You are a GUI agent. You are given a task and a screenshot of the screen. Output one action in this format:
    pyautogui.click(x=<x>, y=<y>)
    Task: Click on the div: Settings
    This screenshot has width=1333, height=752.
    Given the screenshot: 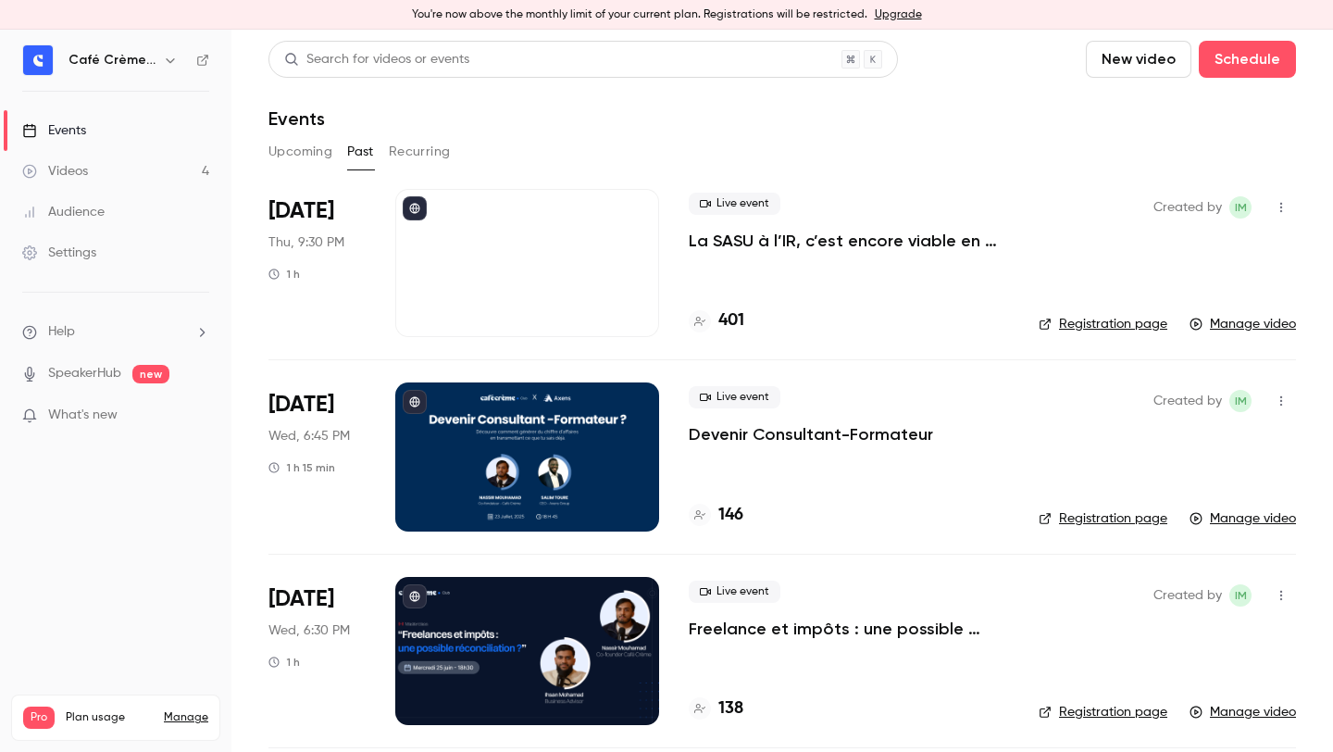 What is the action you would take?
    pyautogui.click(x=59, y=253)
    